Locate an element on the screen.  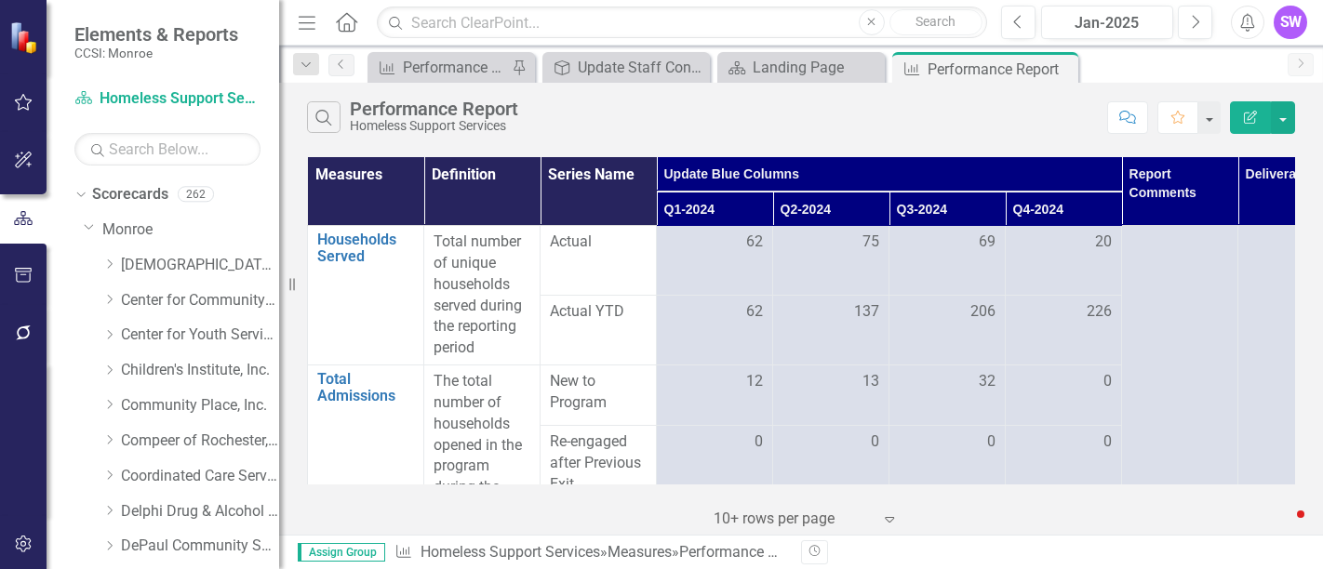
a: DePaul Community Services, lnc. is located at coordinates (200, 546).